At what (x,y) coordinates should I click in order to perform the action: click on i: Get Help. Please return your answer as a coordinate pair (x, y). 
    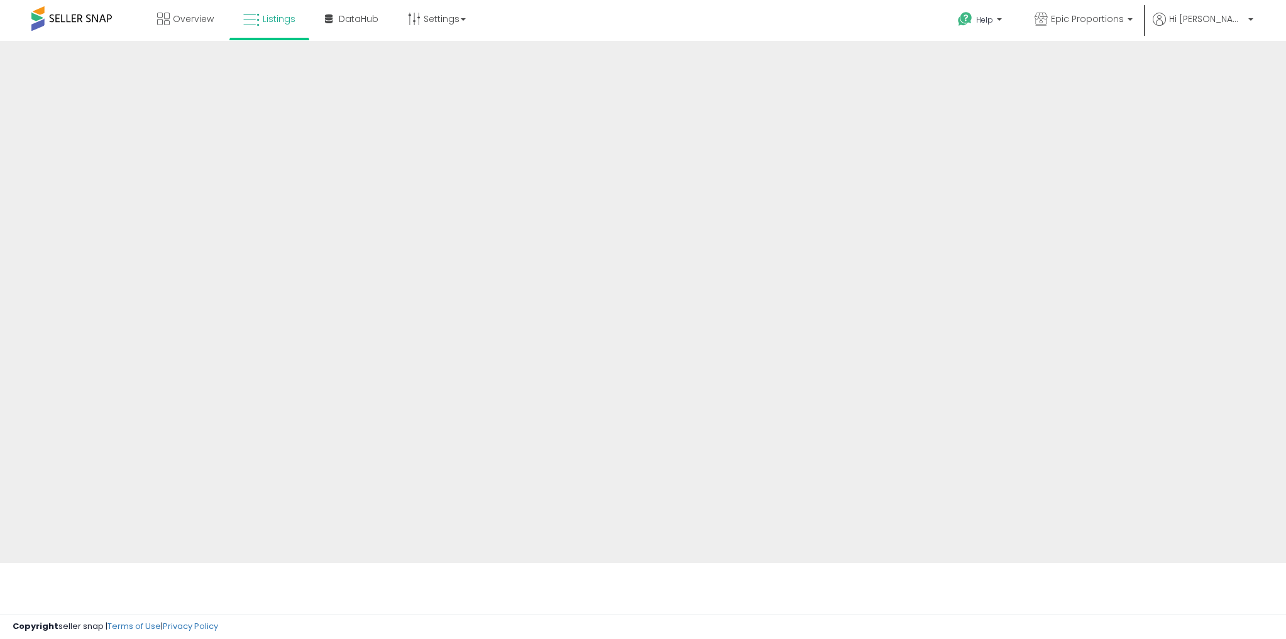
    Looking at the image, I should click on (965, 19).